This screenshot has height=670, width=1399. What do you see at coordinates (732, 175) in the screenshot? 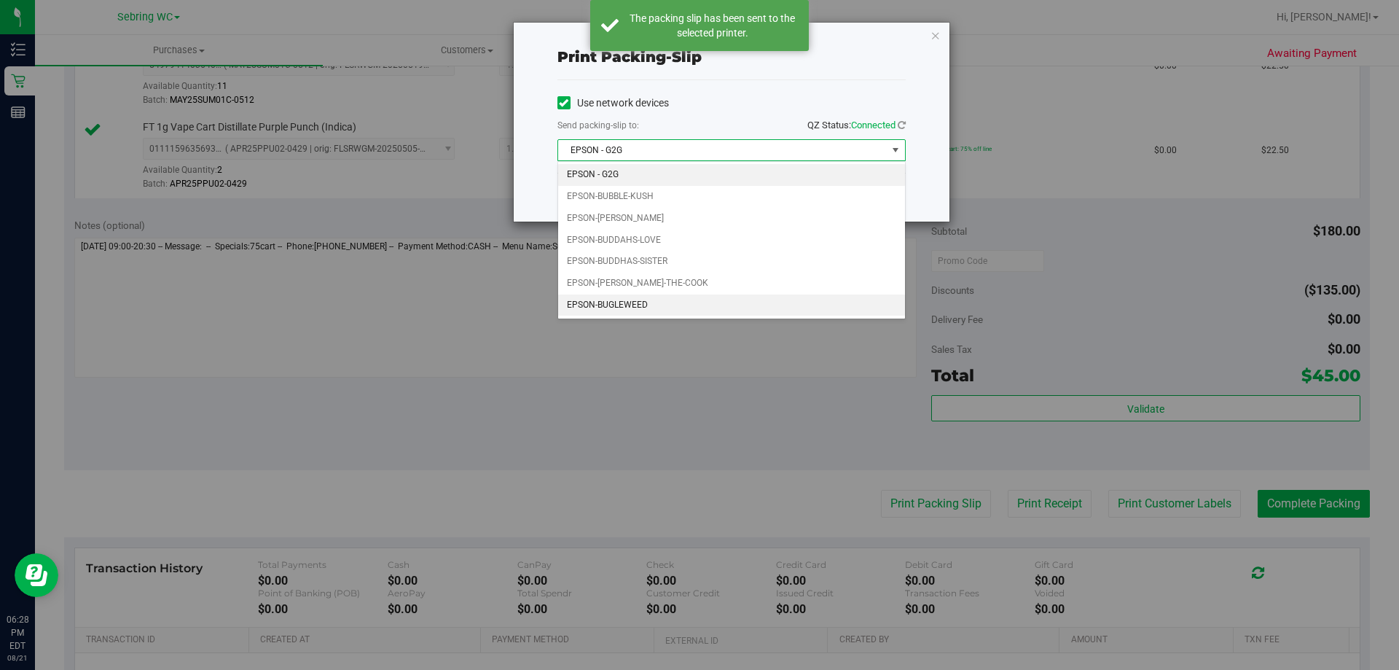
I see `li: EPSON - G2G` at bounding box center [732, 175].